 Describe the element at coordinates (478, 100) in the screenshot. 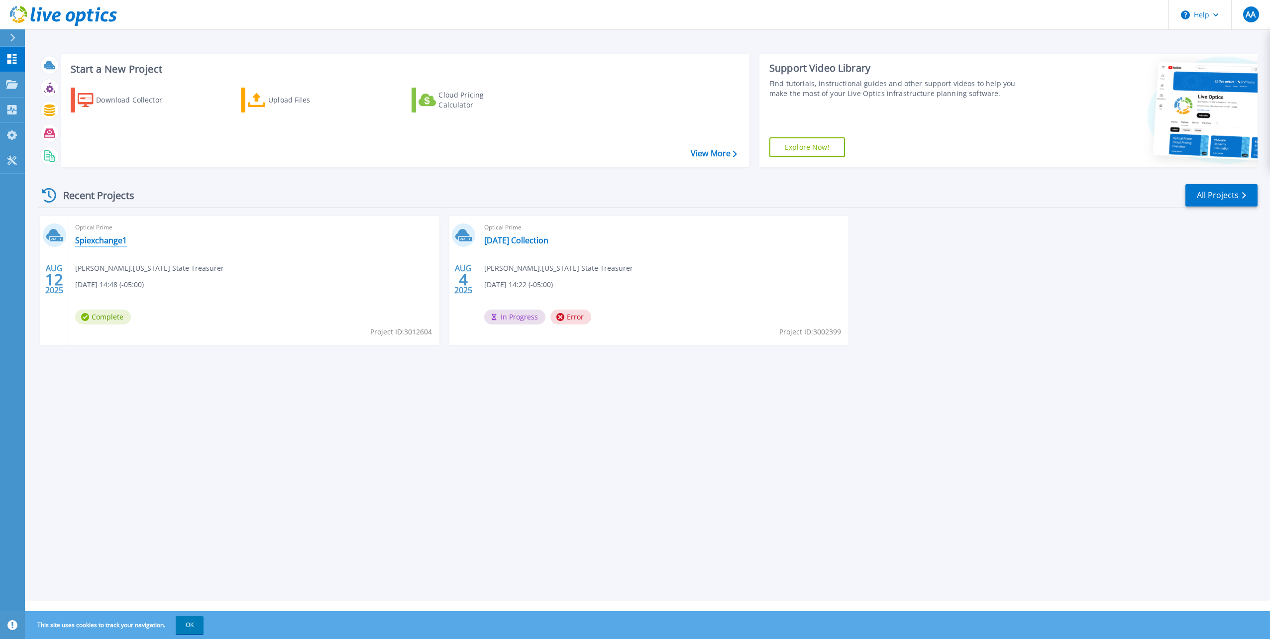

I see `div: Cloud Pricing Calculator` at that location.